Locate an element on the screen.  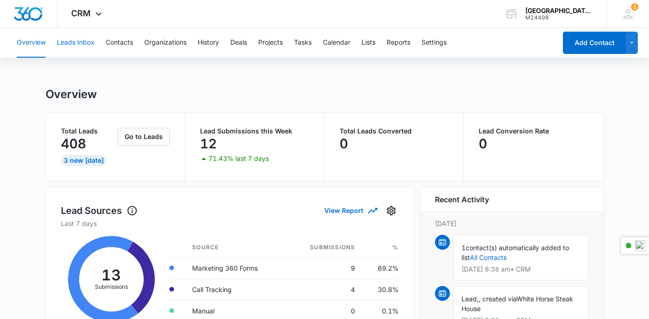
td: 4 is located at coordinates (324, 289).